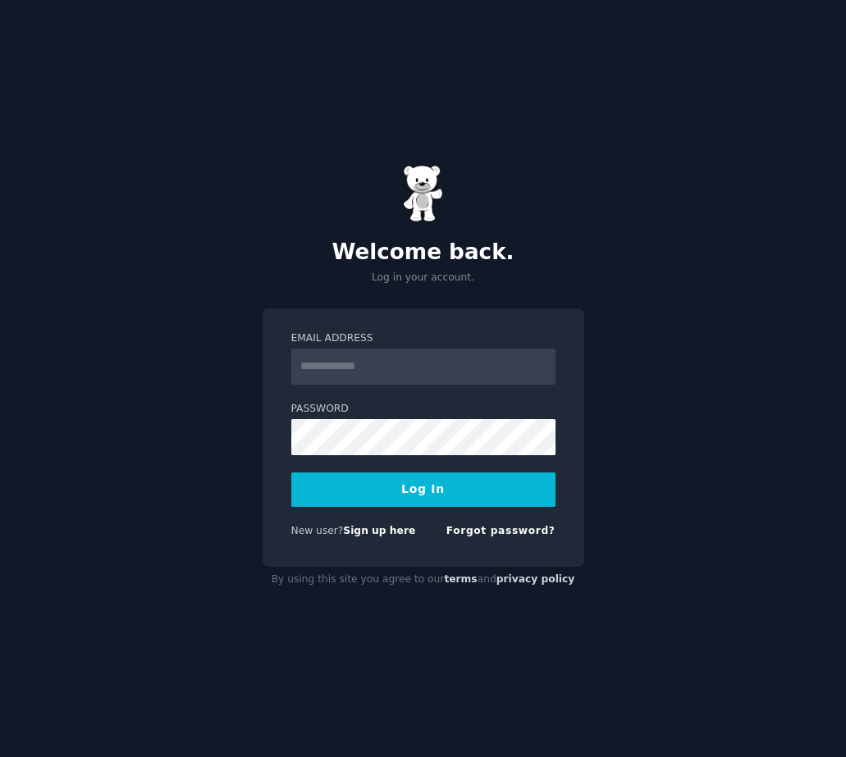  Describe the element at coordinates (423, 409) in the screenshot. I see `label: Password` at that location.